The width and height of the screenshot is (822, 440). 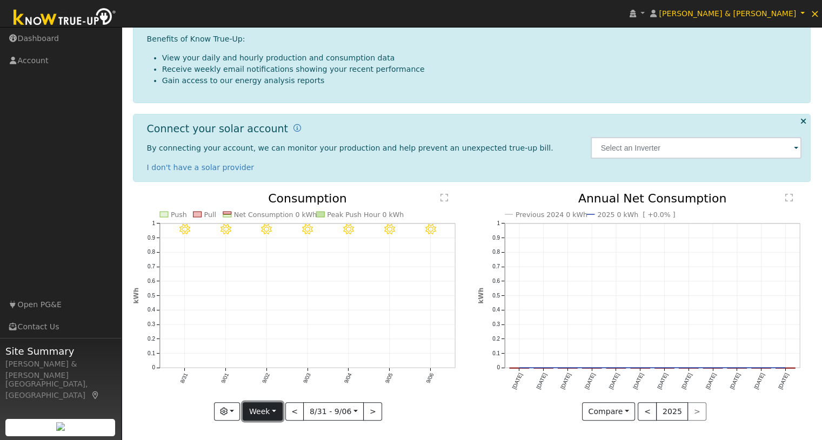 I want to click on i: 9/02 - Clear, so click(x=266, y=230).